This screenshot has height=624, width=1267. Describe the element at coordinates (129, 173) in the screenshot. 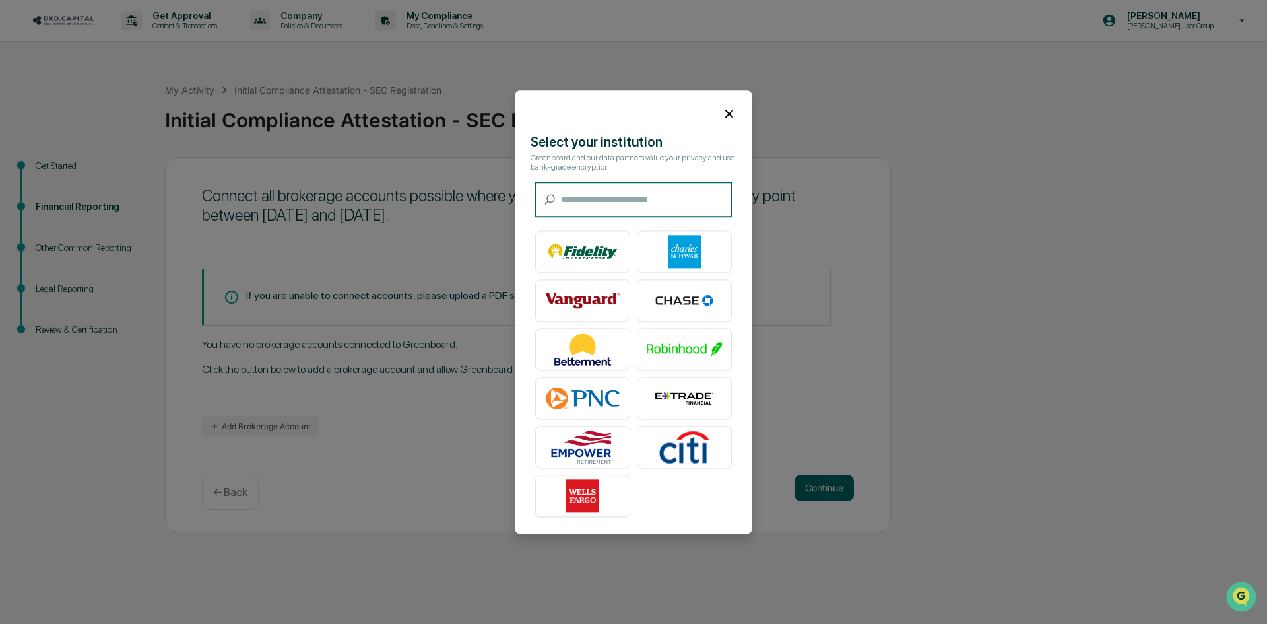

I see `a: 🗄️Attestations` at that location.